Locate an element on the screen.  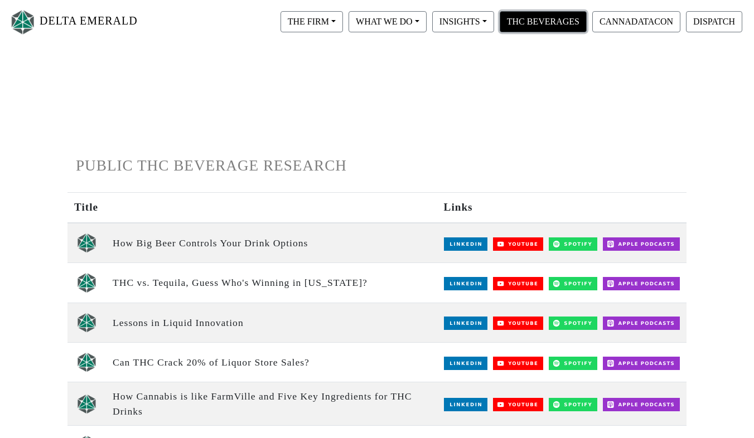
a: DISPATCH is located at coordinates (714, 21).